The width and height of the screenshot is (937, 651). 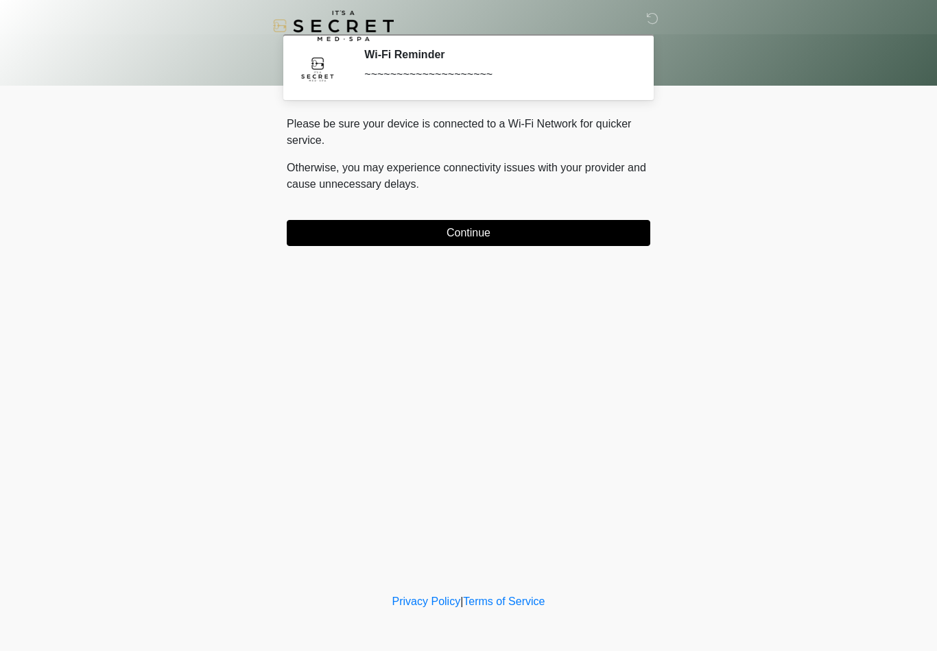 I want to click on p: Please be sure your device is connected to a Wi-Fi Network for quicker service., so click(x=468, y=132).